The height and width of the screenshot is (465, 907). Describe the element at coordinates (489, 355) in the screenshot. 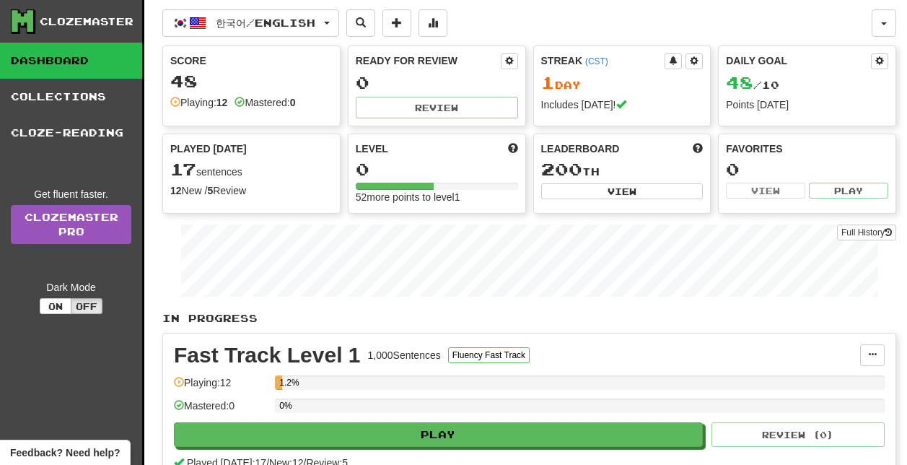

I see `button: Fluency Fast Track` at that location.